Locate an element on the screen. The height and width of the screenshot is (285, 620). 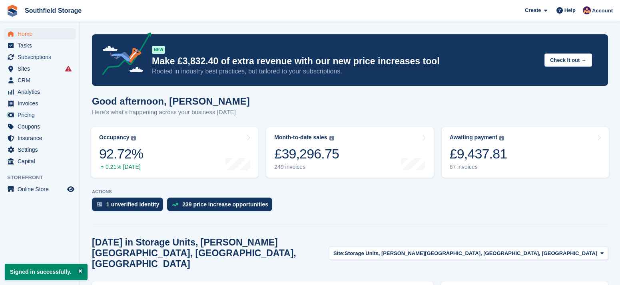
img: Sharon Law is located at coordinates (587, 10).